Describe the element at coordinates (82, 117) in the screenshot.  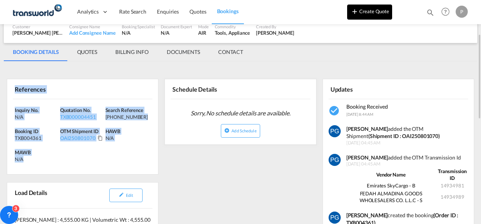
I see `div: TXB000004451` at that location.